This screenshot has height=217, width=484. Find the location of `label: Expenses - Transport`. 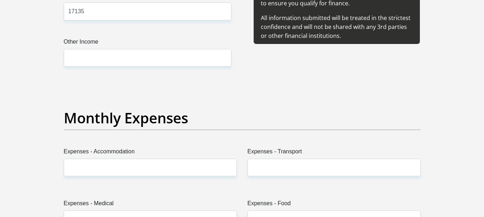

label: Expenses - Transport is located at coordinates (334, 153).